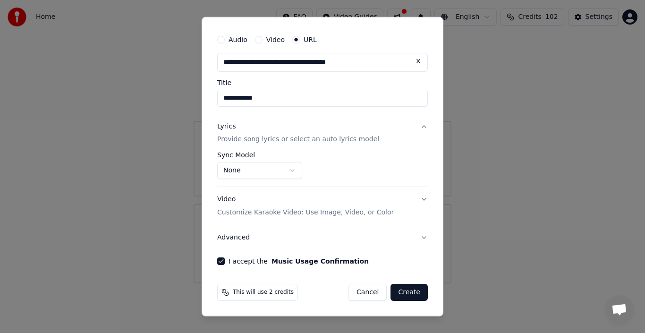 This screenshot has width=645, height=333. Describe the element at coordinates (409, 292) in the screenshot. I see `button: Create` at that location.